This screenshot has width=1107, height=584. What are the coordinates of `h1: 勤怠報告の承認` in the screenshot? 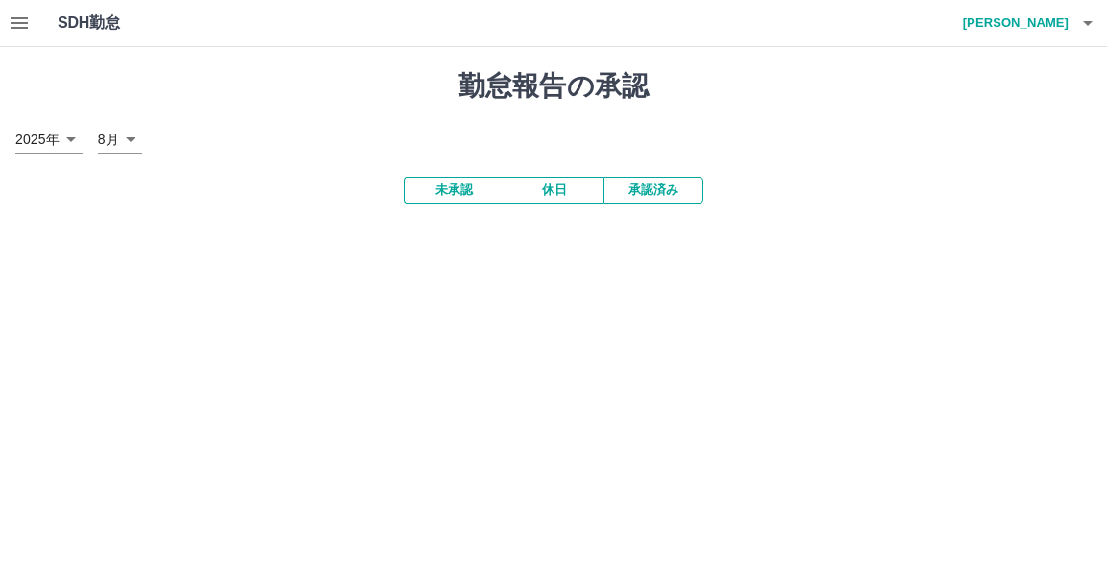 It's located at (553, 86).